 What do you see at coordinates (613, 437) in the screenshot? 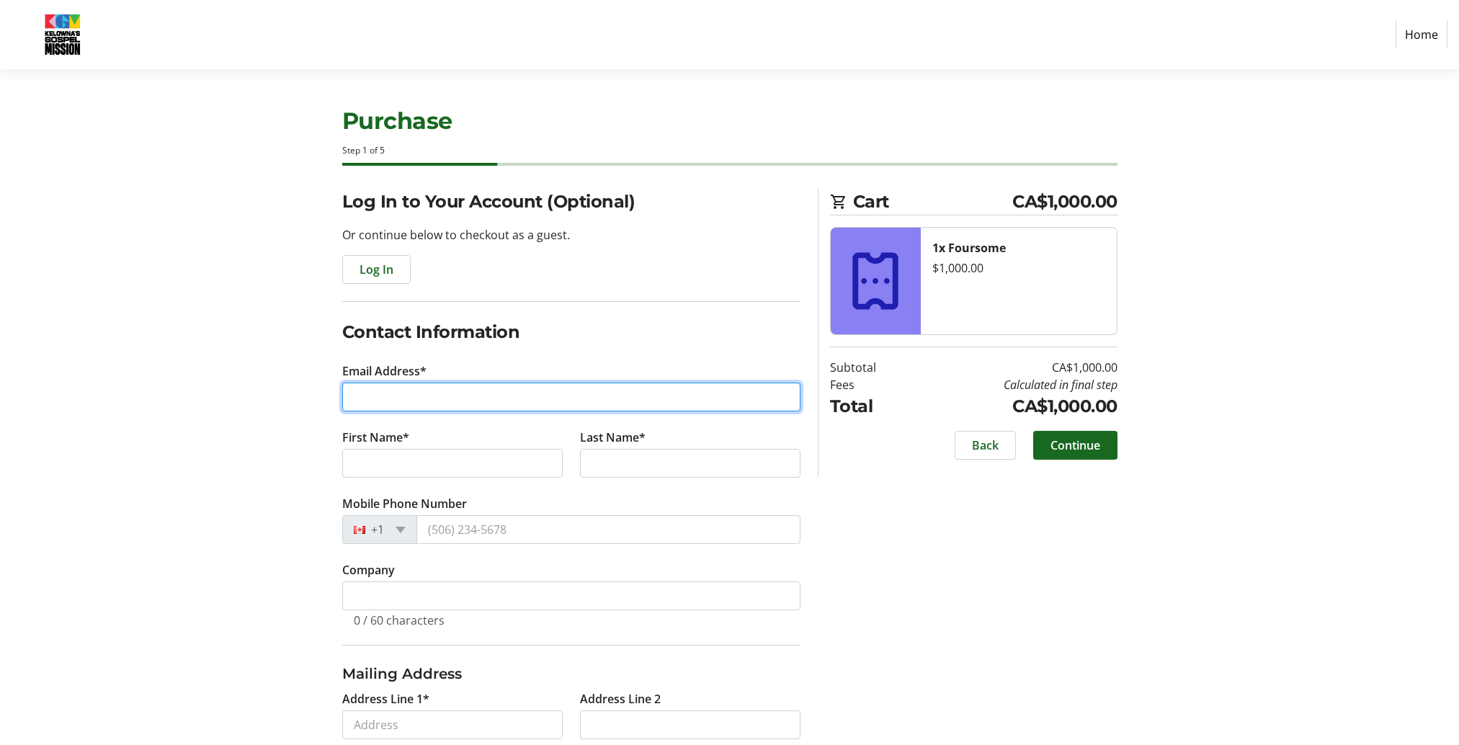
I see `label: Last Name*` at bounding box center [613, 437].